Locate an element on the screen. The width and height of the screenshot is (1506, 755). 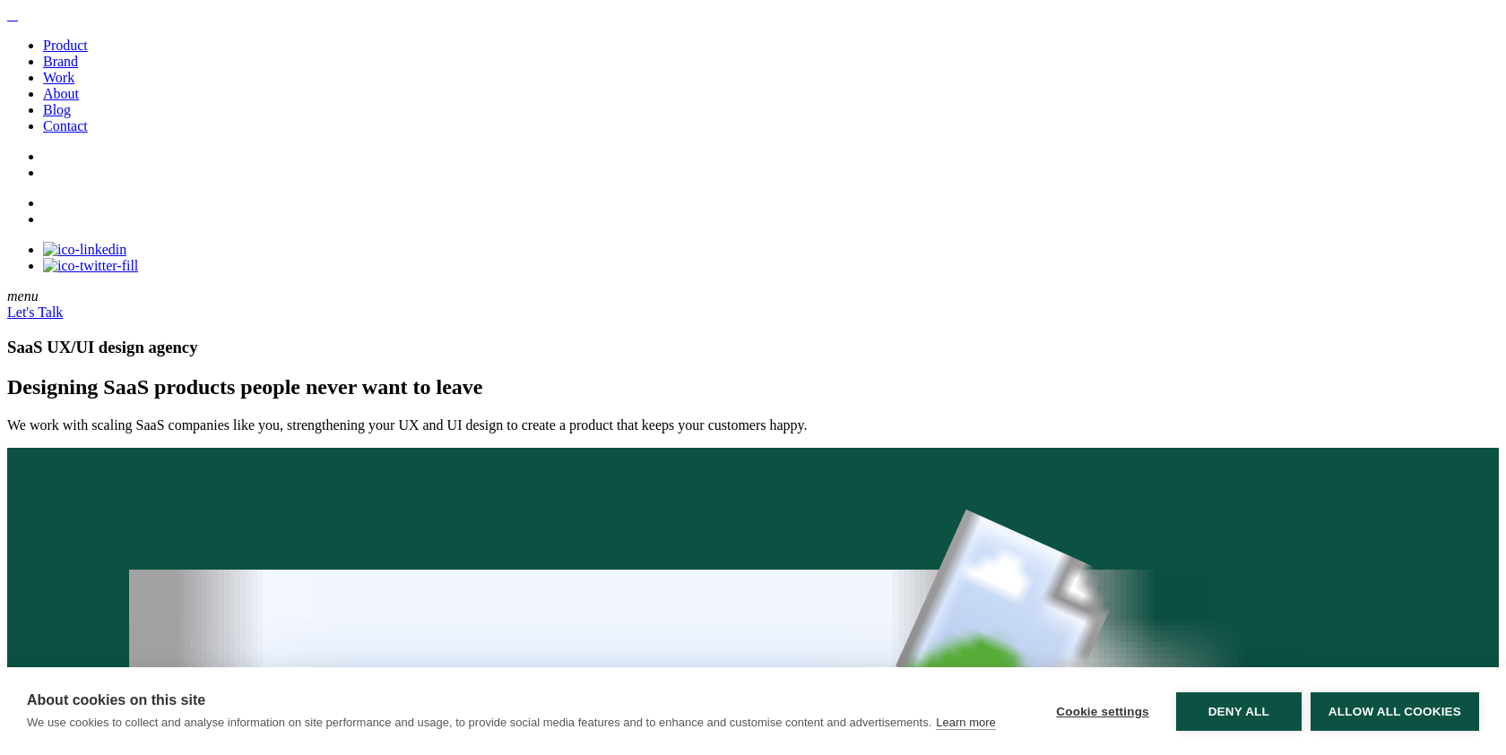
span: products is located at coordinates (194, 387).